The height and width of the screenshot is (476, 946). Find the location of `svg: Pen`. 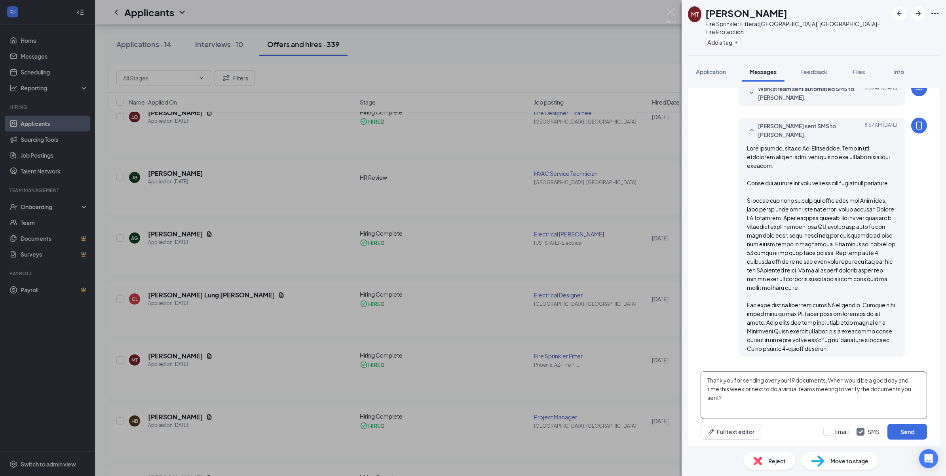

svg: Pen is located at coordinates (711, 432).